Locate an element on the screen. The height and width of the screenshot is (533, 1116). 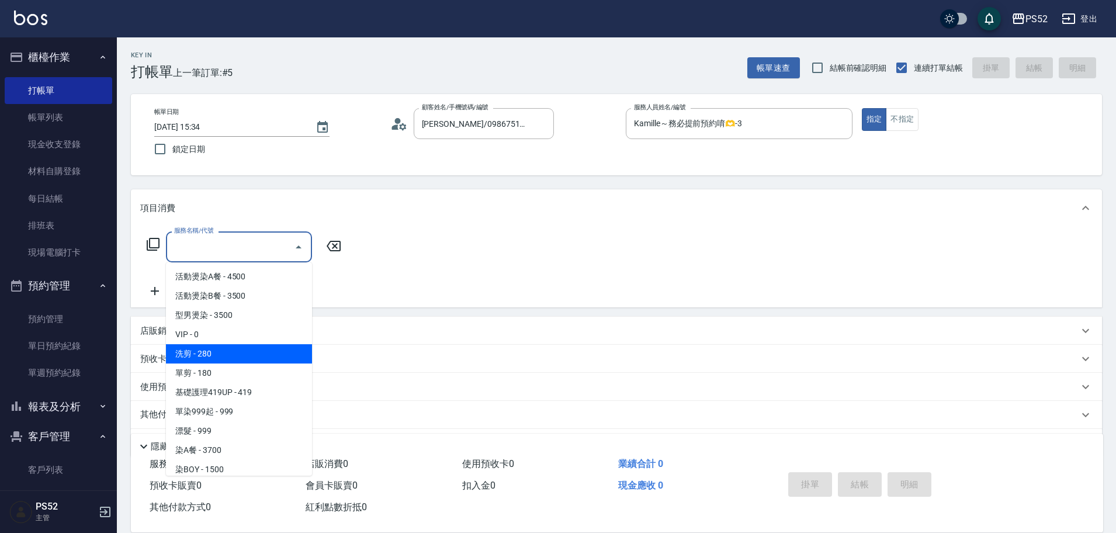
div: 使用預收卡 is located at coordinates (616, 387).